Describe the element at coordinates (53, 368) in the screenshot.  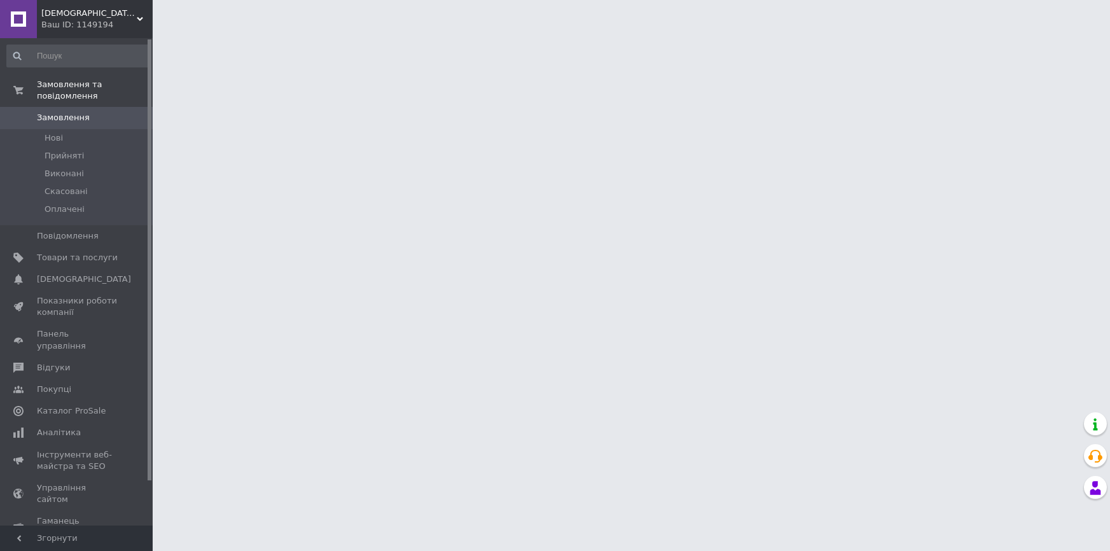
I see `span: Відгуки` at that location.